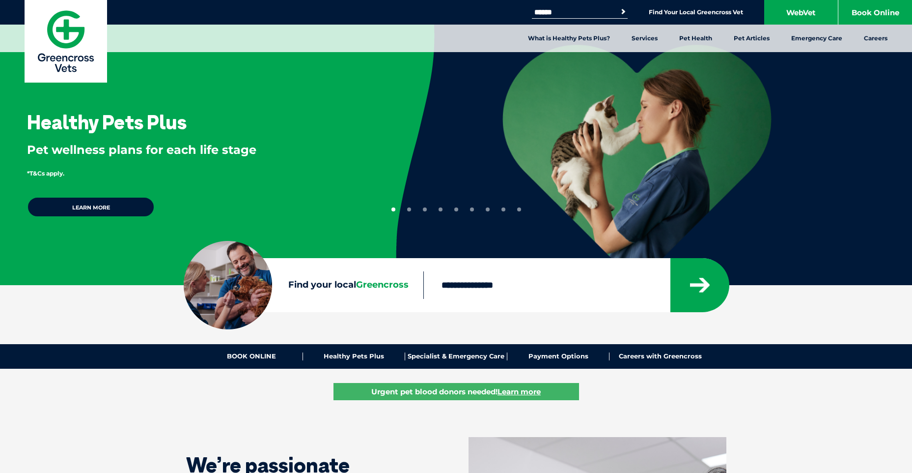 This screenshot has width=912, height=473. I want to click on label: Find your local, so click(304, 285).